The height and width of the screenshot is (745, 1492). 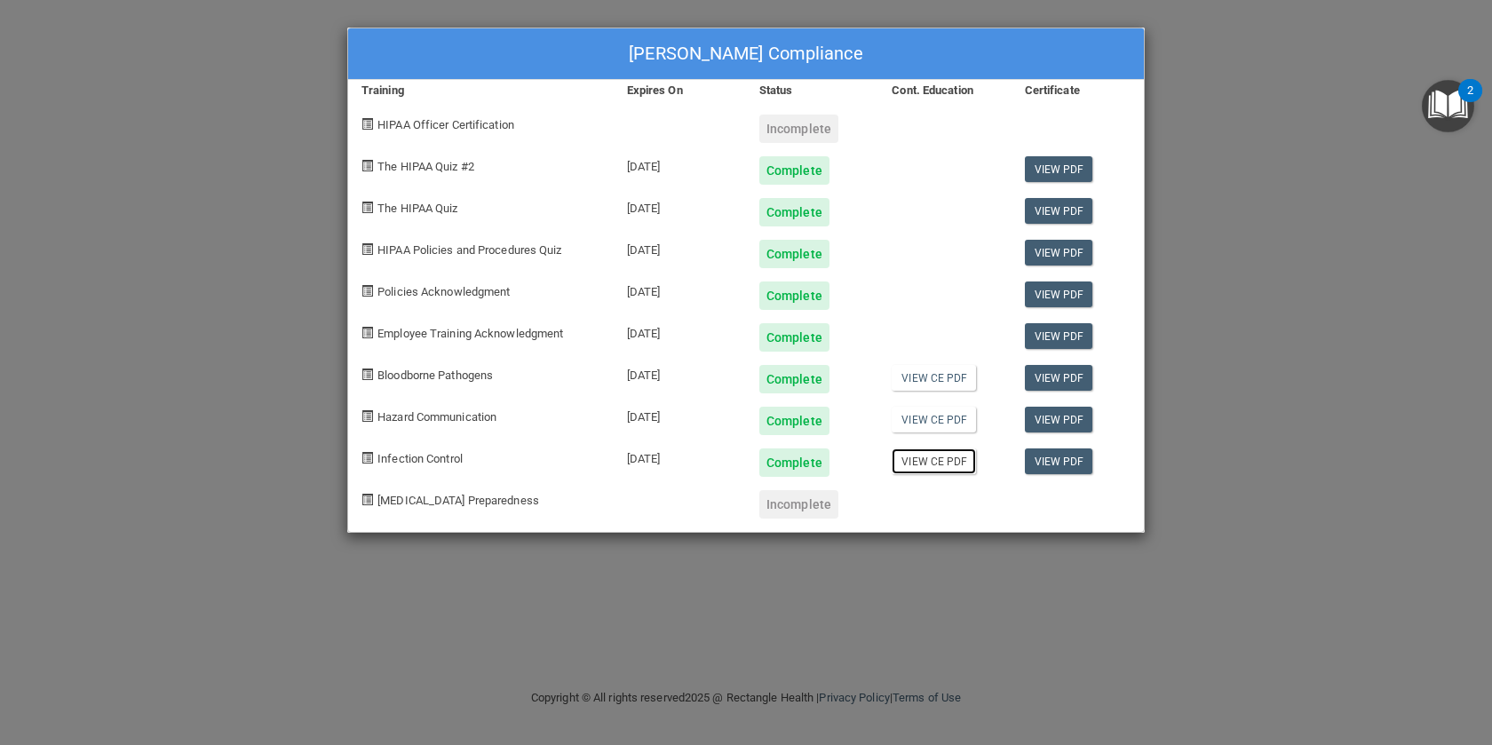 I want to click on span: HIPAA Policies and Procedures Quiz, so click(x=469, y=250).